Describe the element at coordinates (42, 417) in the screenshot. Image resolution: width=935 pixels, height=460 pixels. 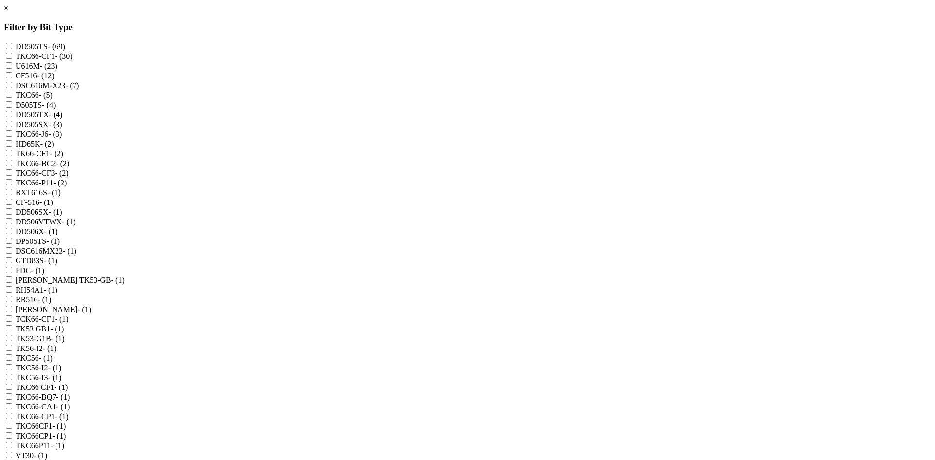
I see `label: TKC66-CP1` at that location.